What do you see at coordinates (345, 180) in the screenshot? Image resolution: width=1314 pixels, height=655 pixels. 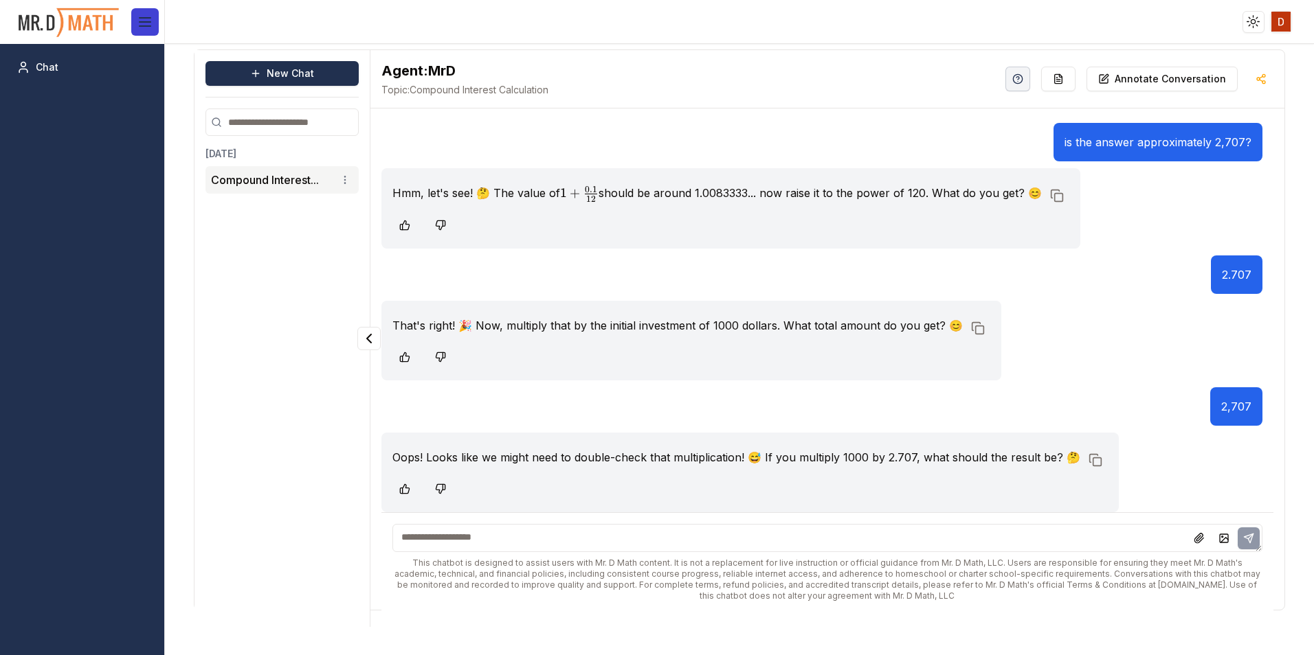 I see `button: Conversation options` at bounding box center [345, 180].